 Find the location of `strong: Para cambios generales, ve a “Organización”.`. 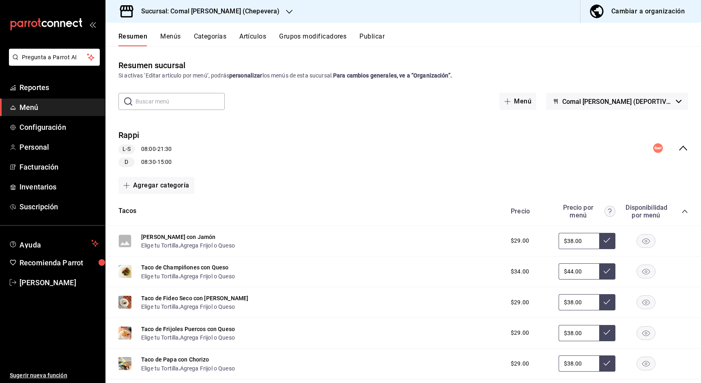

strong: Para cambios generales, ve a “Organización”. is located at coordinates (392, 75).